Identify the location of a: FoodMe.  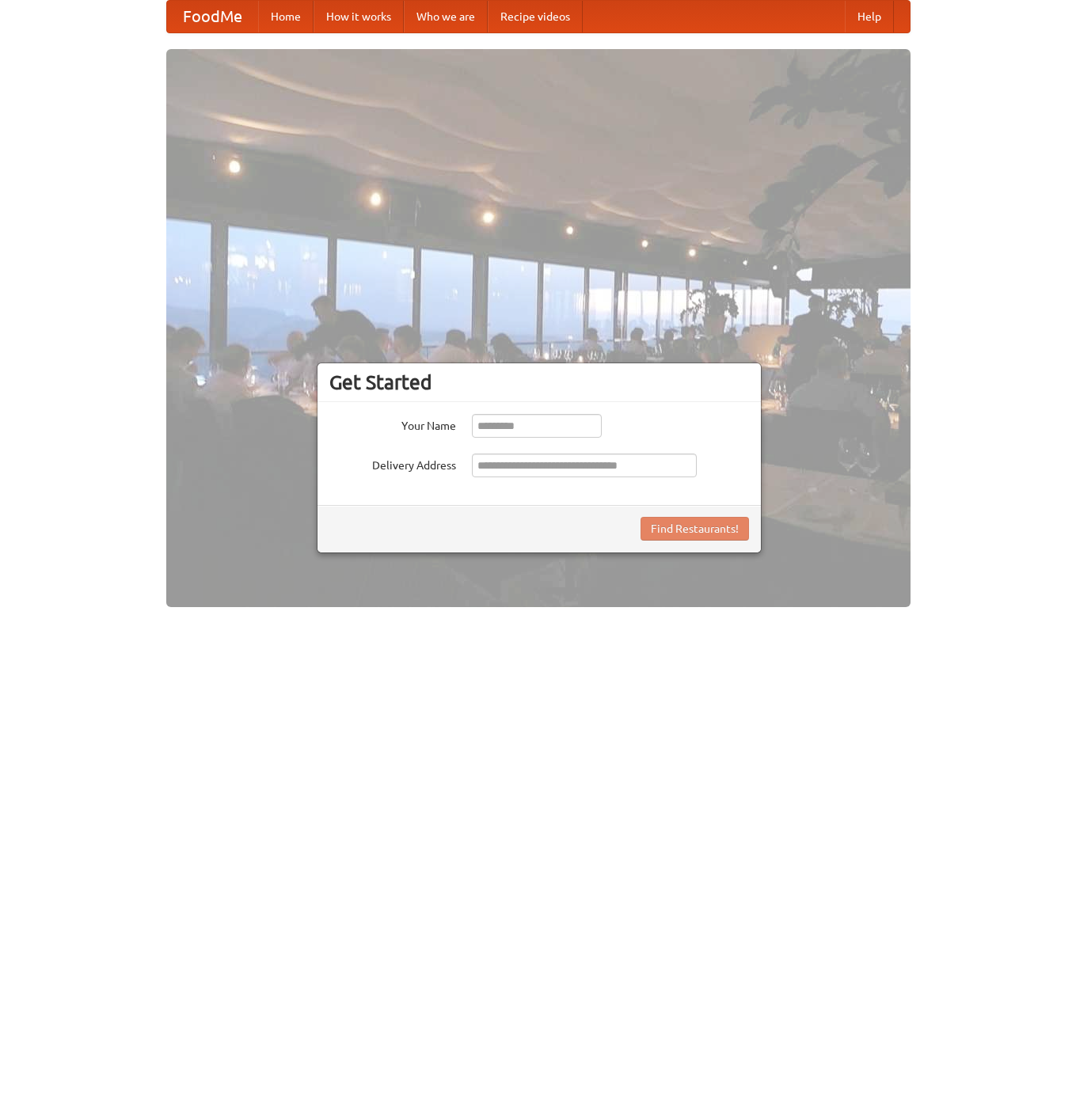
(212, 17).